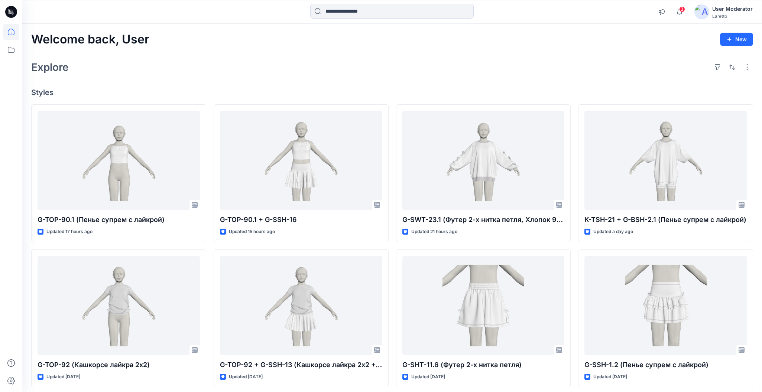 This screenshot has height=392, width=762. What do you see at coordinates (665, 160) in the screenshot?
I see `a: K-TSH-21 + G-BSH-2.1 (Пенье супрем с лайкрой)` at bounding box center [665, 160].